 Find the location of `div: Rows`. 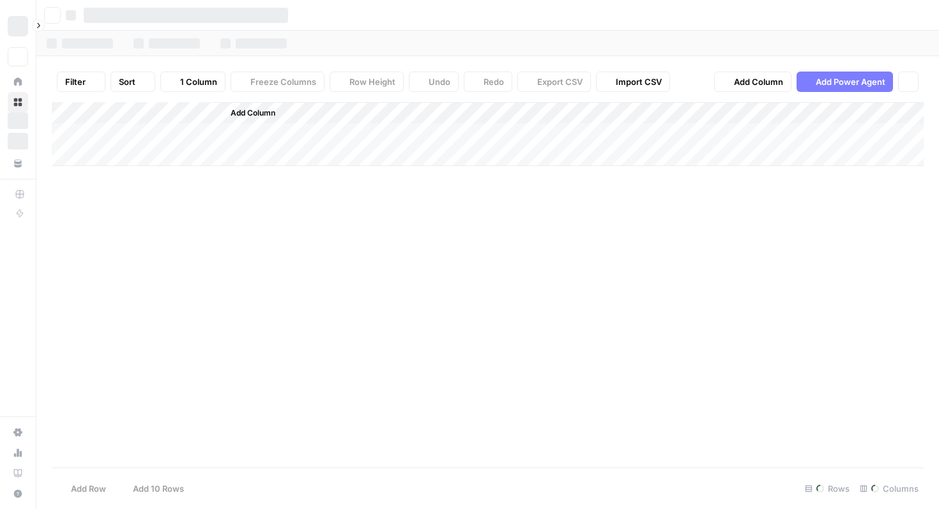

div: Rows is located at coordinates (828, 489).